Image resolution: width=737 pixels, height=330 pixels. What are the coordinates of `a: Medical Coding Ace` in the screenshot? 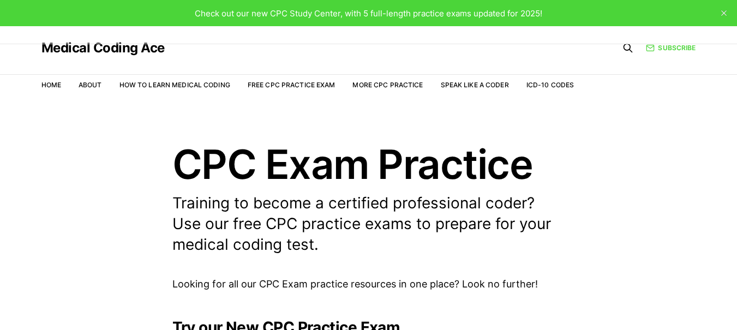 It's located at (103, 48).